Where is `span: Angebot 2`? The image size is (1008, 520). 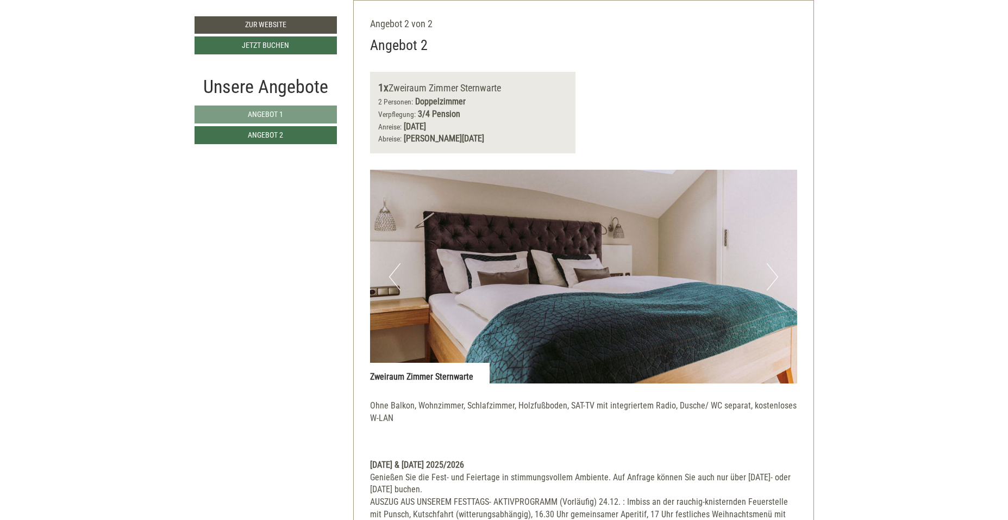
span: Angebot 2 is located at coordinates (265, 135).